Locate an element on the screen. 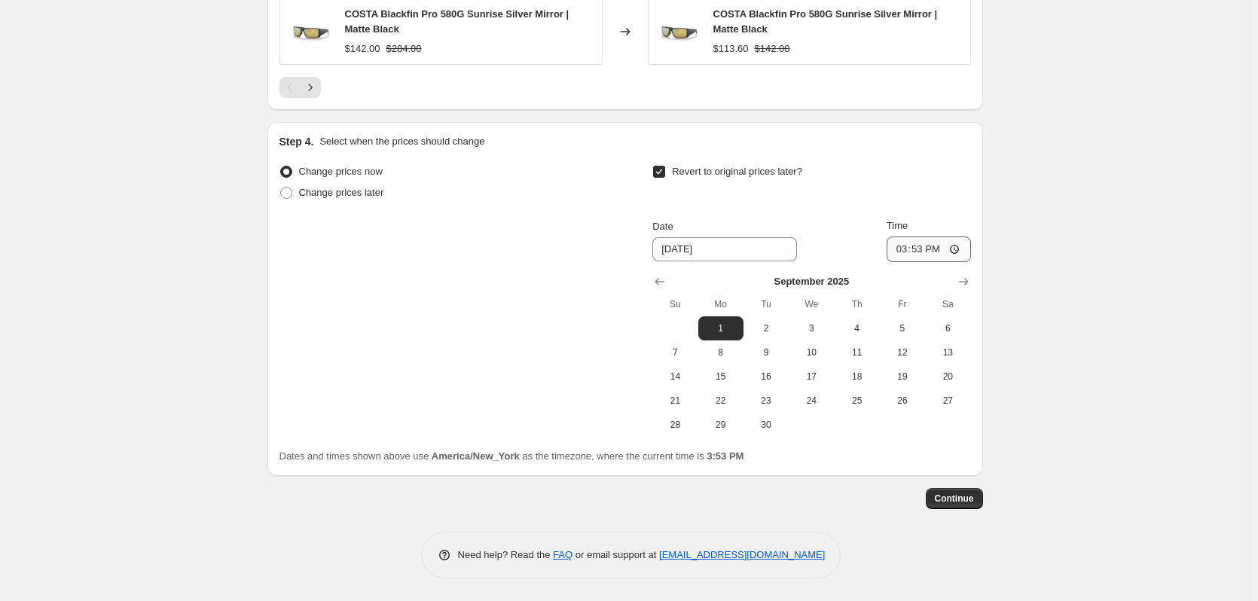 The width and height of the screenshot is (1258, 601). span: Mo is located at coordinates (721, 304).